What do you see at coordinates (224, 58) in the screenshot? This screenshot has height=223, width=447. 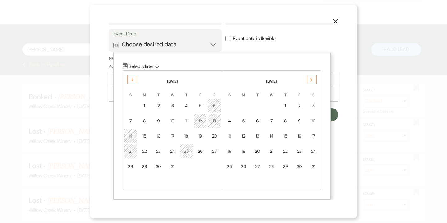 I see `label: Notes` at bounding box center [224, 58].